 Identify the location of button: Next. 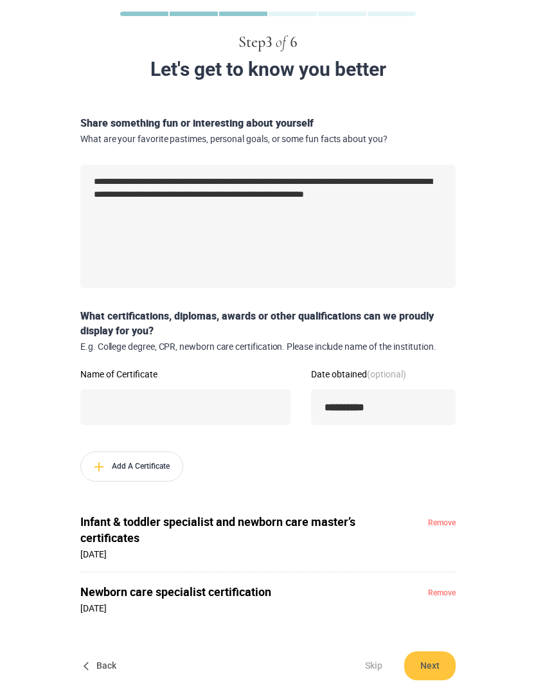
(430, 665).